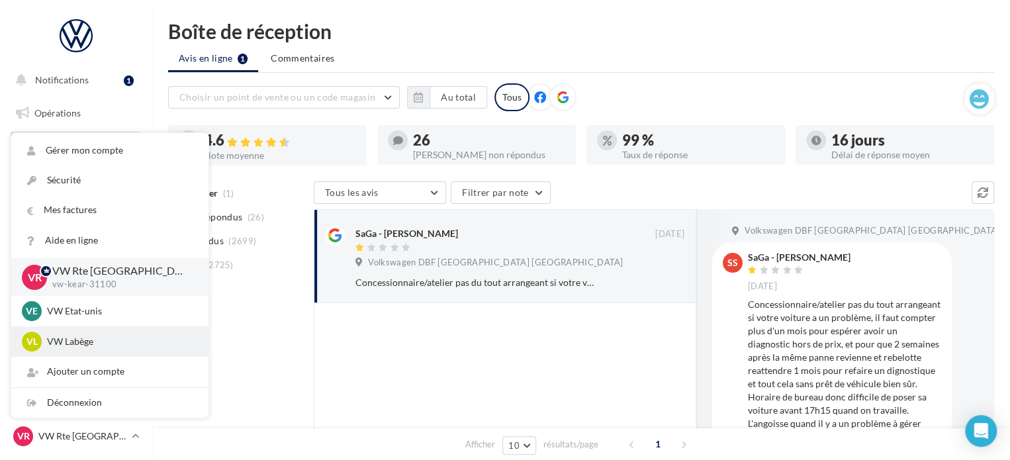 The height and width of the screenshot is (460, 1010). I want to click on a: Sécurité, so click(110, 180).